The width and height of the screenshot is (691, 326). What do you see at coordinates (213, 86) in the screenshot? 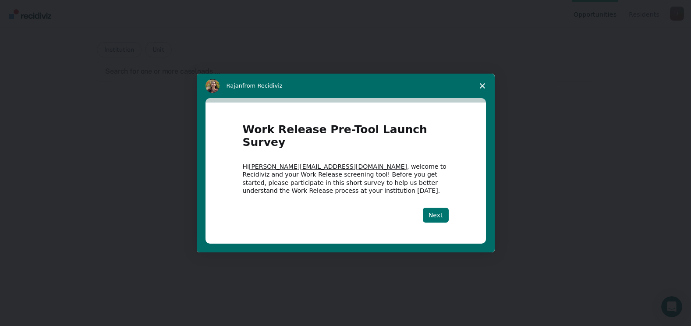
I see `img: Profile image for Rajan` at bounding box center [213, 86].